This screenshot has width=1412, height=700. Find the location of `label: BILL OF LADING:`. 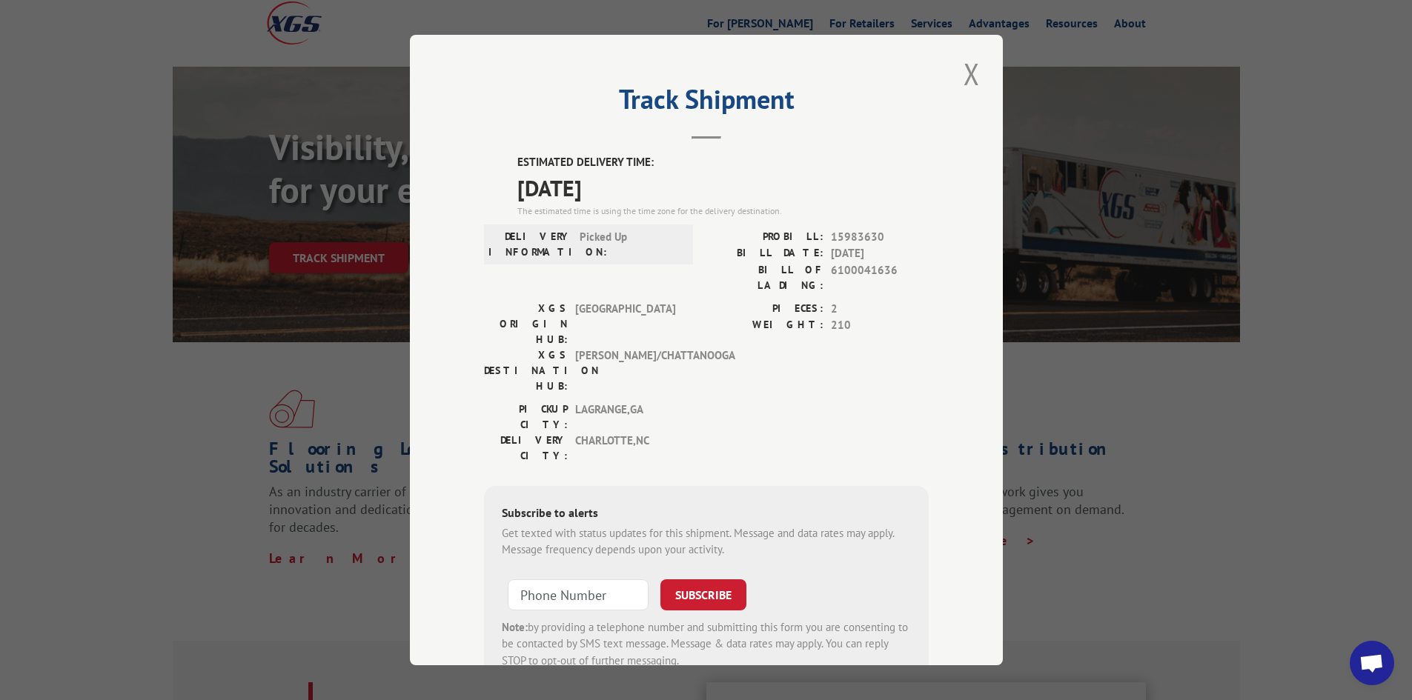

label: BILL OF LADING: is located at coordinates (765, 278).